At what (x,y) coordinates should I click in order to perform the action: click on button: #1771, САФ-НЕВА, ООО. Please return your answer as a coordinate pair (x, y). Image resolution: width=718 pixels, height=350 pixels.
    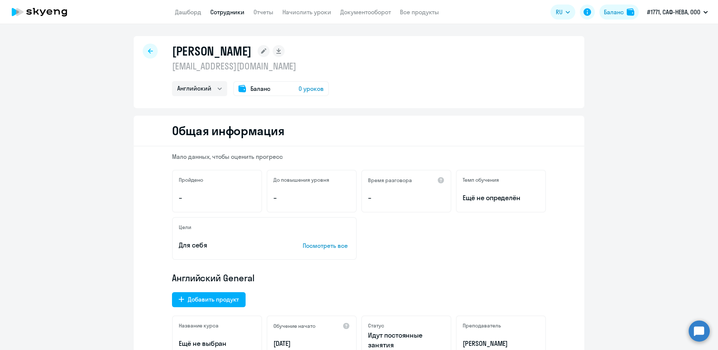
    Looking at the image, I should click on (677, 12).